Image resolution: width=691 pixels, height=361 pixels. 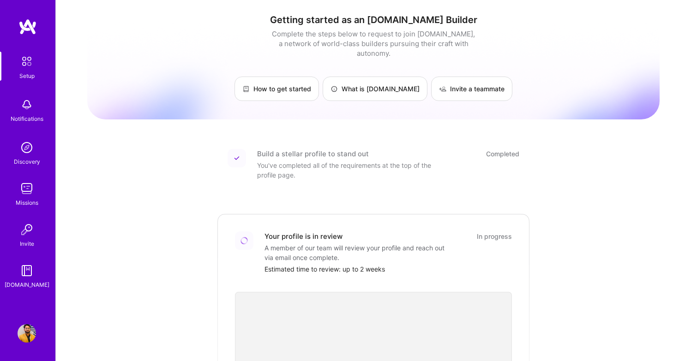 I want to click on div: Notifications, so click(x=27, y=119).